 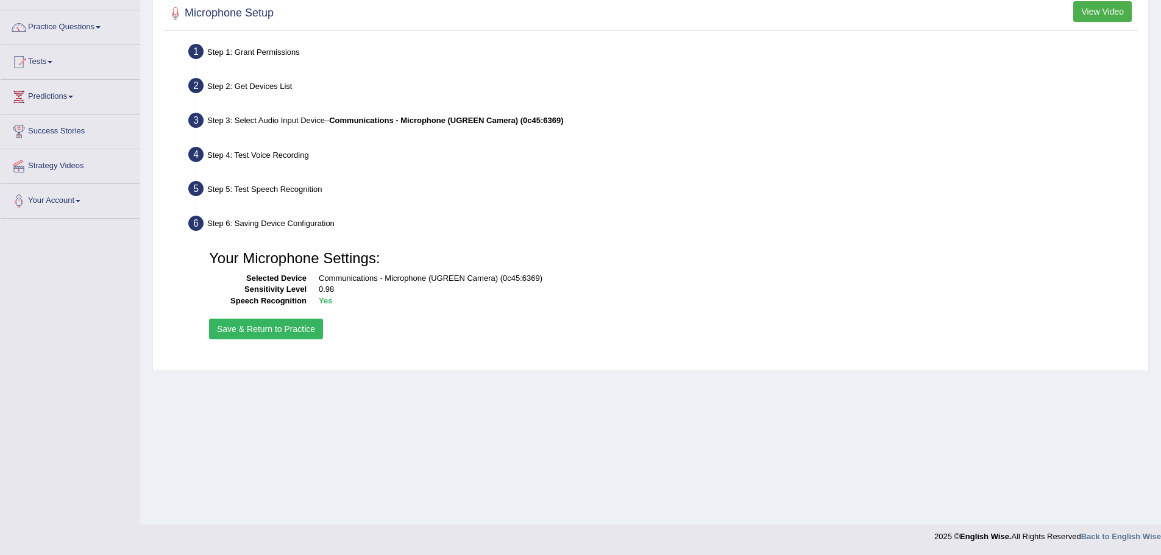 I want to click on div: Step 2: Get Devices List, so click(x=662, y=88).